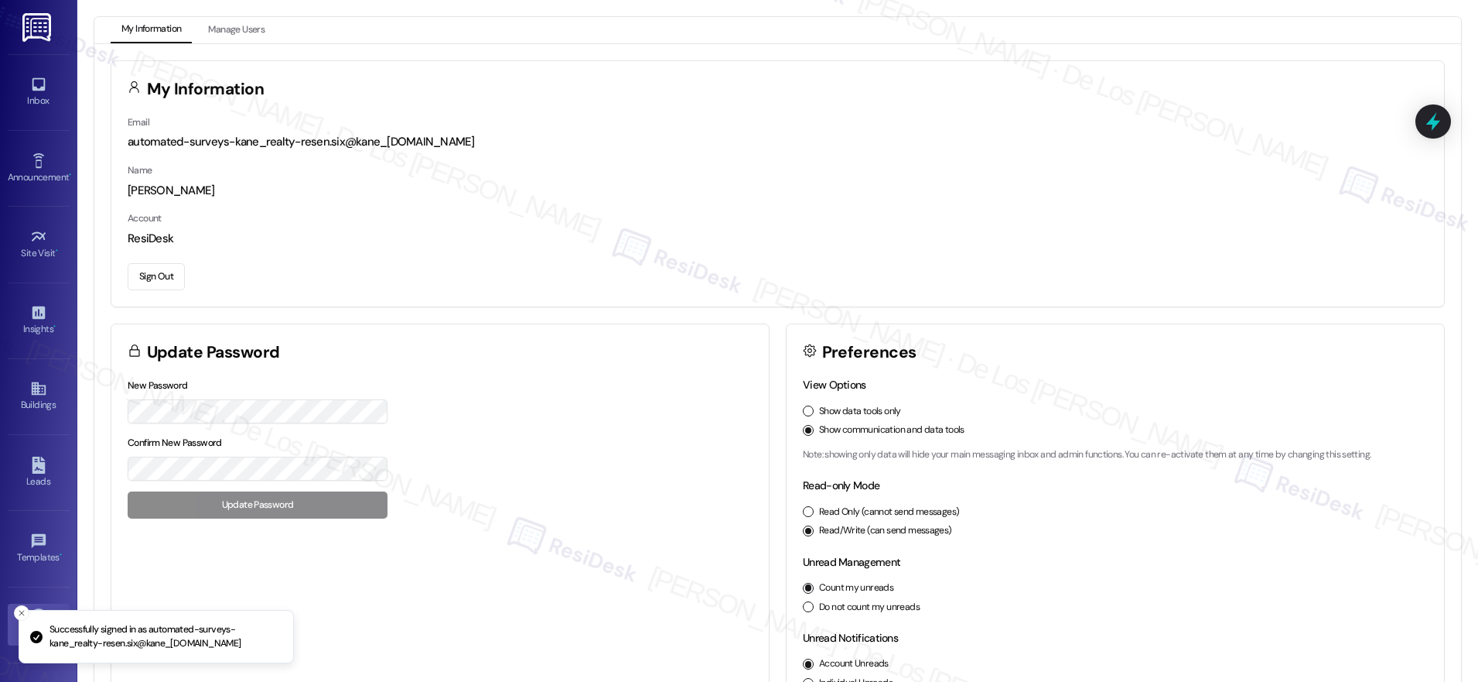 Image resolution: width=1478 pixels, height=682 pixels. What do you see at coordinates (140, 170) in the screenshot?
I see `label: Name` at bounding box center [140, 170].